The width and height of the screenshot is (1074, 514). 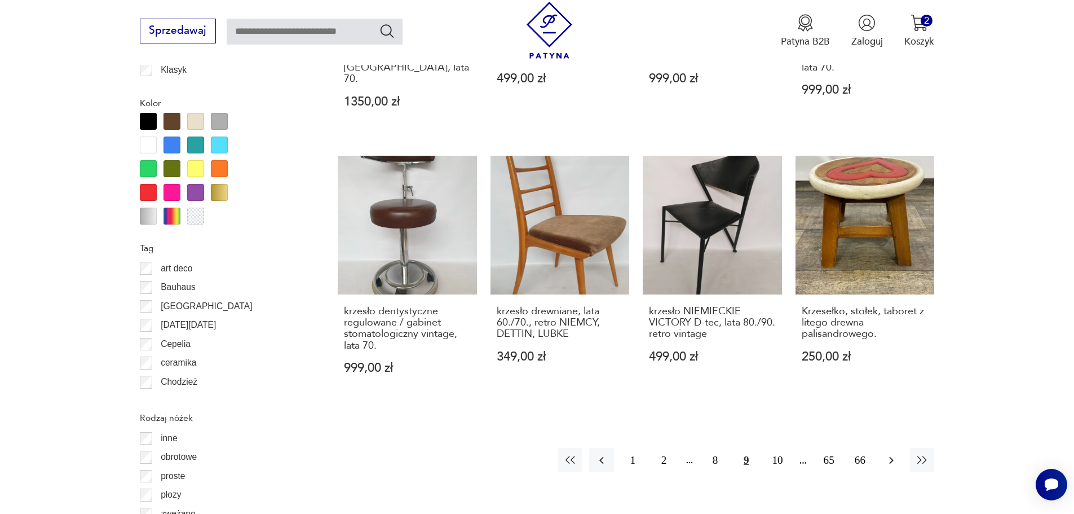 What do you see at coordinates (223, 103) in the screenshot?
I see `p: Kolor` at bounding box center [223, 103].